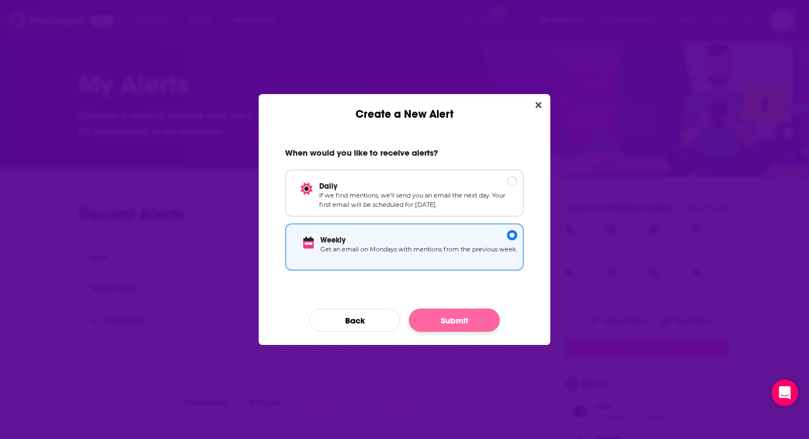 Image resolution: width=809 pixels, height=439 pixels. I want to click on div: Open Intercom Messenger, so click(785, 393).